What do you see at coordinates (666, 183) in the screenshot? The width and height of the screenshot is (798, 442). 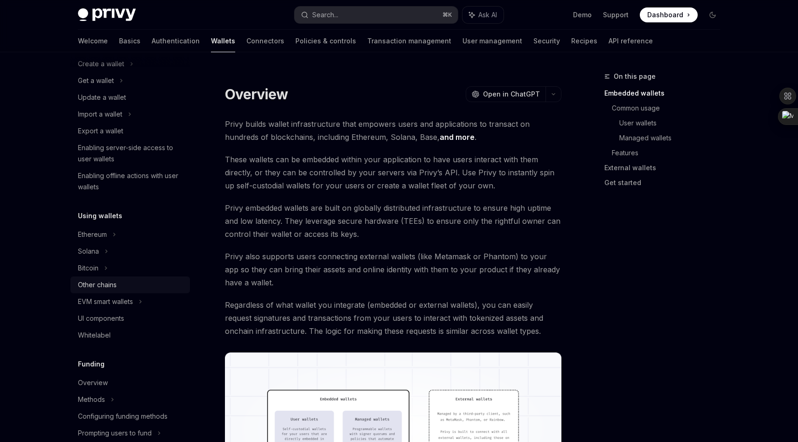 I see `a: Get started` at bounding box center [666, 183].